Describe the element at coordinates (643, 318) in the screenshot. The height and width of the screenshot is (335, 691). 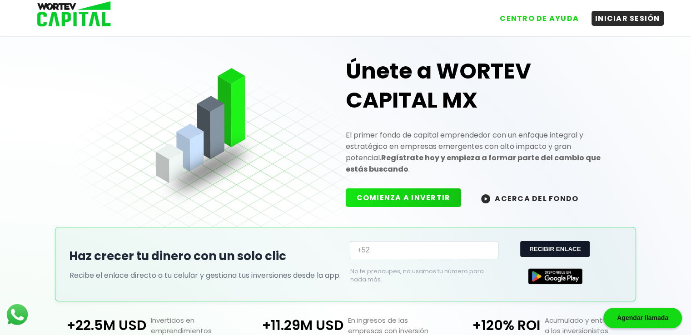
I see `div: Agendar llamada` at that location.